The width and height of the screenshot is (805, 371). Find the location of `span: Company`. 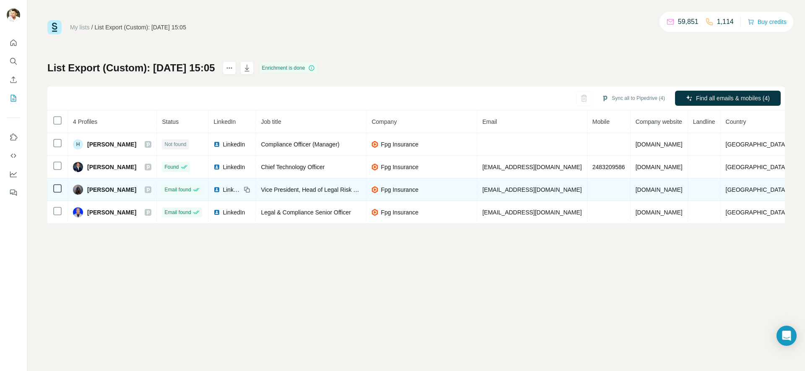

span: Company is located at coordinates (384, 122).